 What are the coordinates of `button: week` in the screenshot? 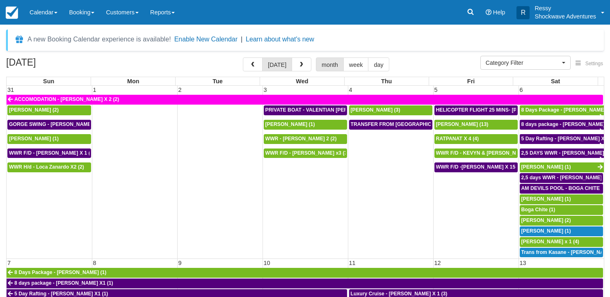 It's located at (356, 64).